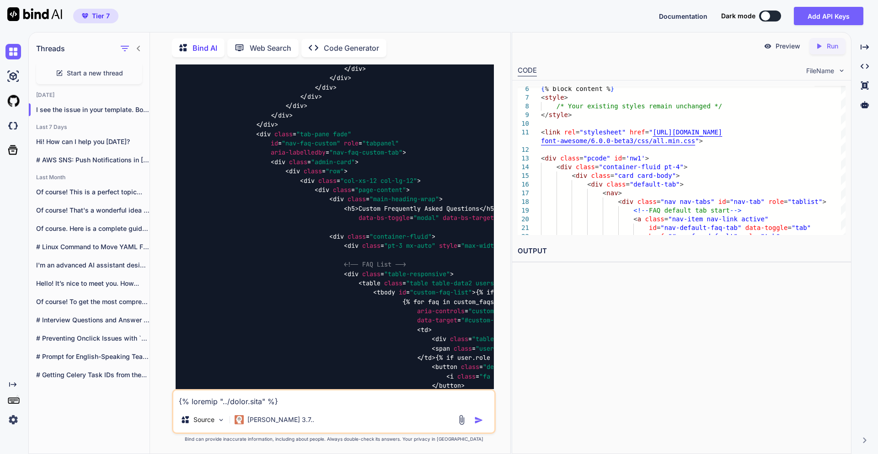 The height and width of the screenshot is (454, 878). Describe the element at coordinates (842, 70) in the screenshot. I see `img: chevron down` at that location.